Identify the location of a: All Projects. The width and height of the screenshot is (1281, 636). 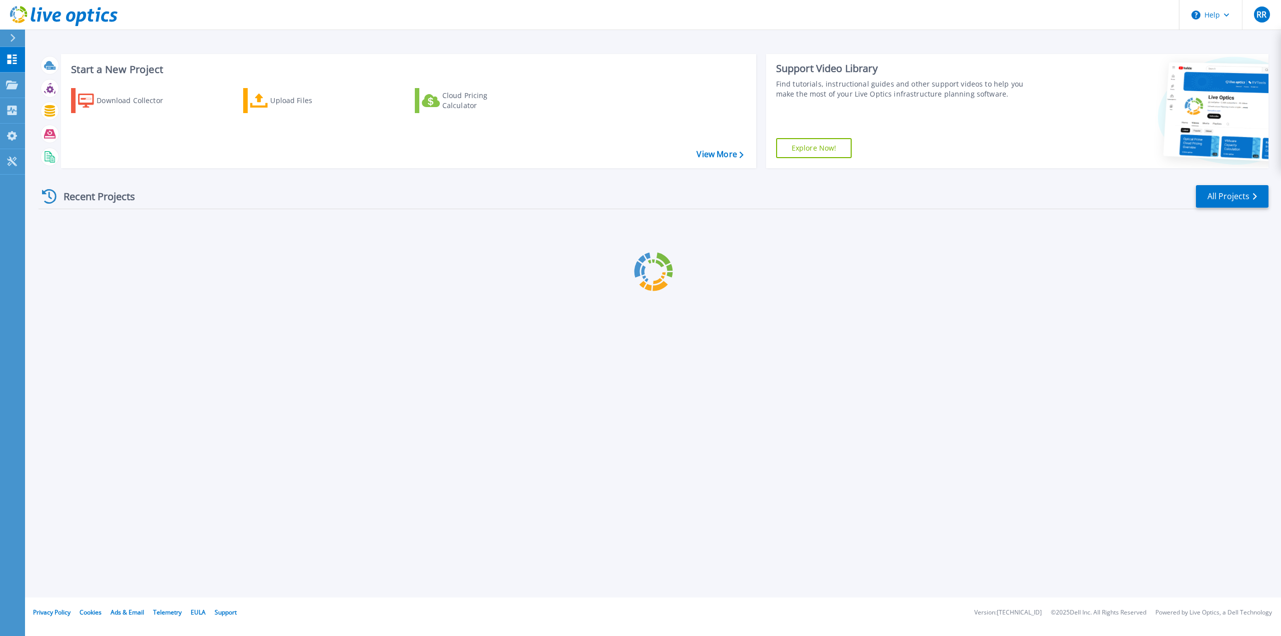
(1232, 196).